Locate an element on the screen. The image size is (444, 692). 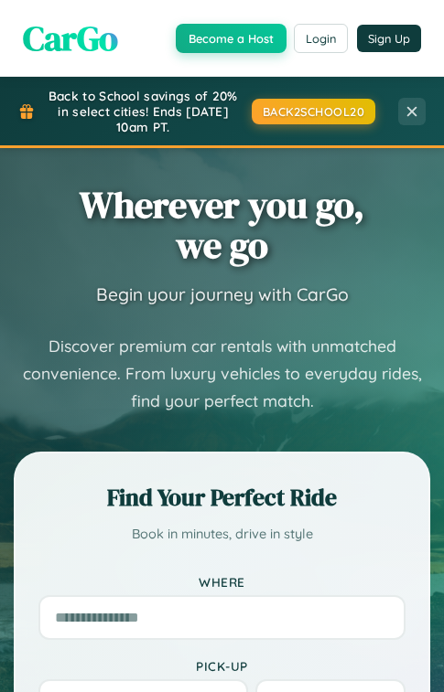
p: Book in minutes, drive in style is located at coordinates (221, 535).